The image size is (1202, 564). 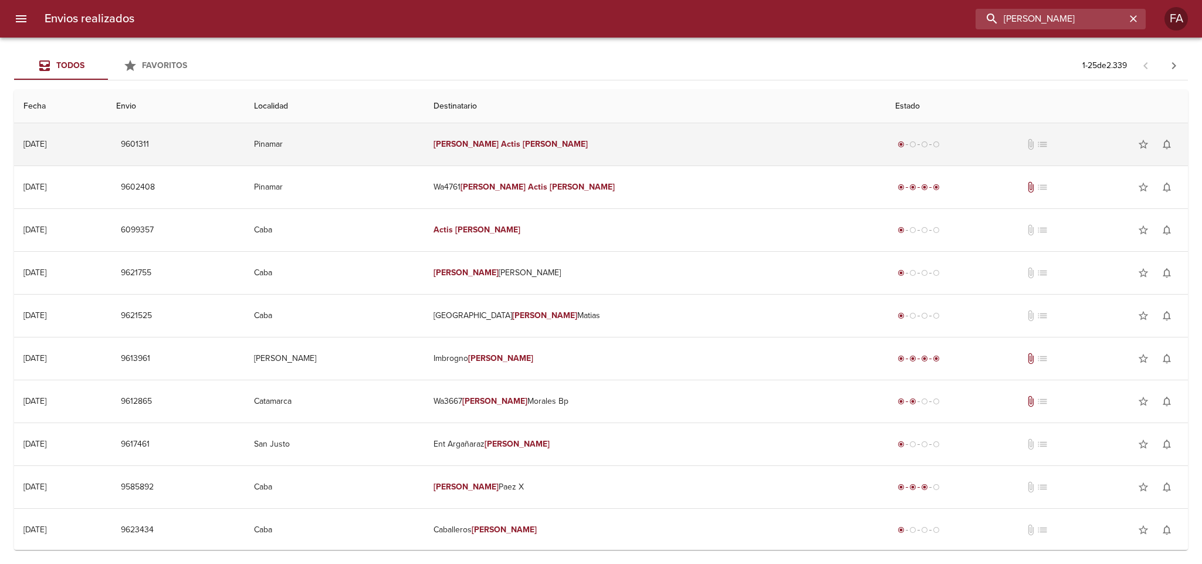 What do you see at coordinates (919, 187) in the screenshot?
I see `div: Entregado` at bounding box center [919, 187].